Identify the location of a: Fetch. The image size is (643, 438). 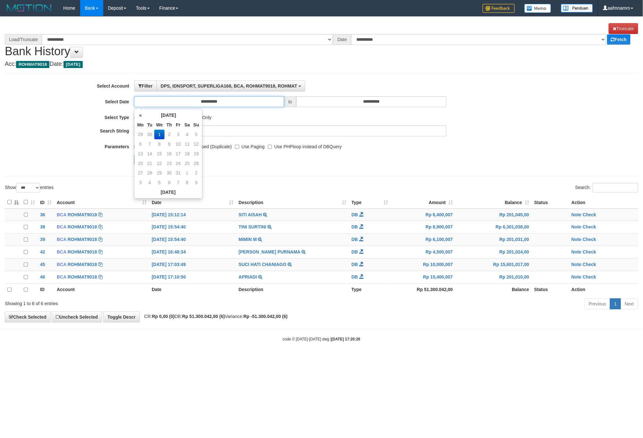
(619, 39).